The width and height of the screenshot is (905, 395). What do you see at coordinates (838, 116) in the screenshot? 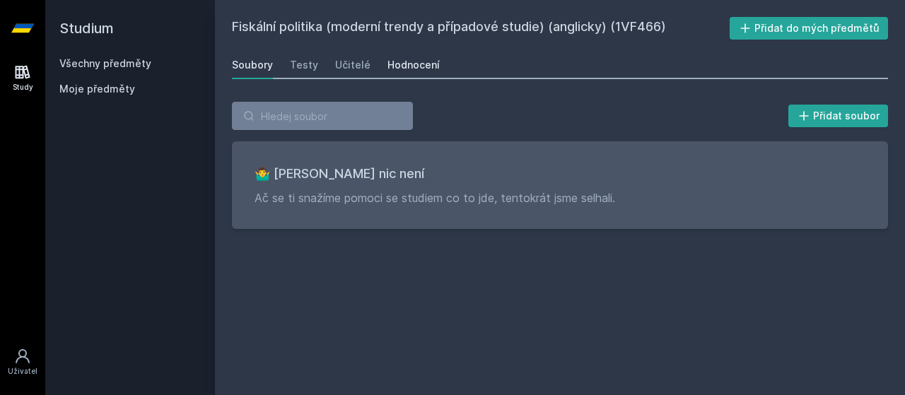
I see `a: Přidat soubor` at bounding box center [838, 116].